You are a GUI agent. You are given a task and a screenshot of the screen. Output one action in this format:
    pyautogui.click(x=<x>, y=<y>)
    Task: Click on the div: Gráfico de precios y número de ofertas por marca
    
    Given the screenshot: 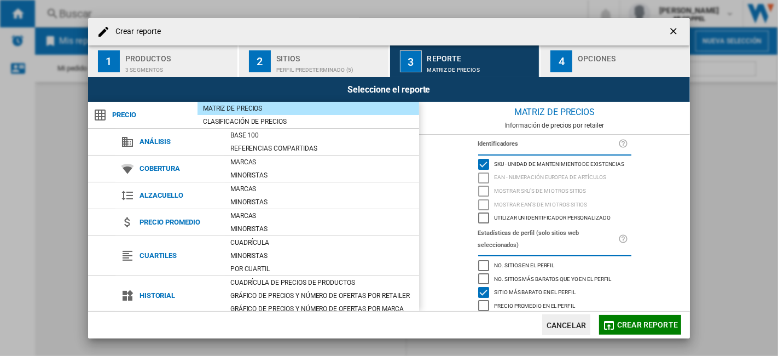 What is the action you would take?
    pyautogui.click(x=322, y=308)
    